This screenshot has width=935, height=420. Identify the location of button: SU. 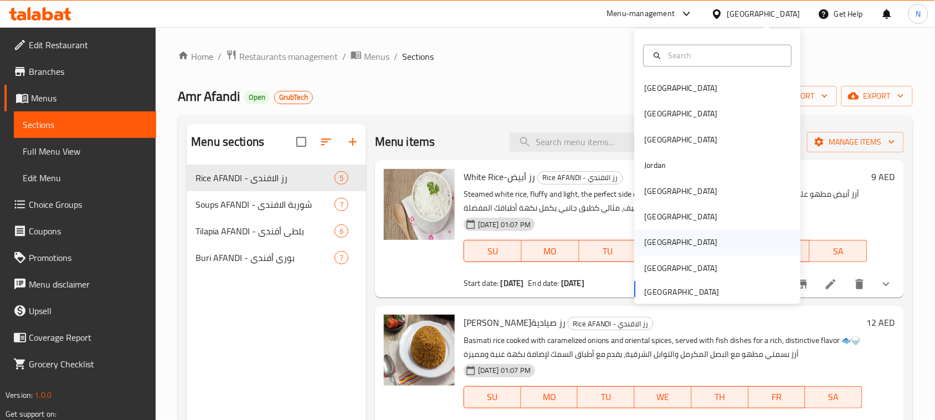
(493, 397).